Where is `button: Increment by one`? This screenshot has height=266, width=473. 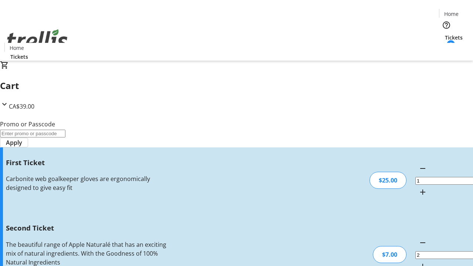
button: Increment by one is located at coordinates (423, 192).